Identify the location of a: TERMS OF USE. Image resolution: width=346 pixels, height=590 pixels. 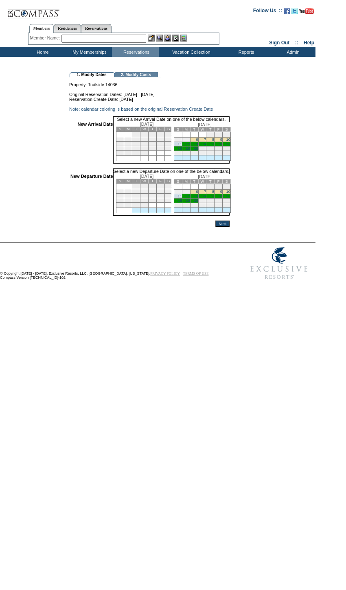
(196, 274).